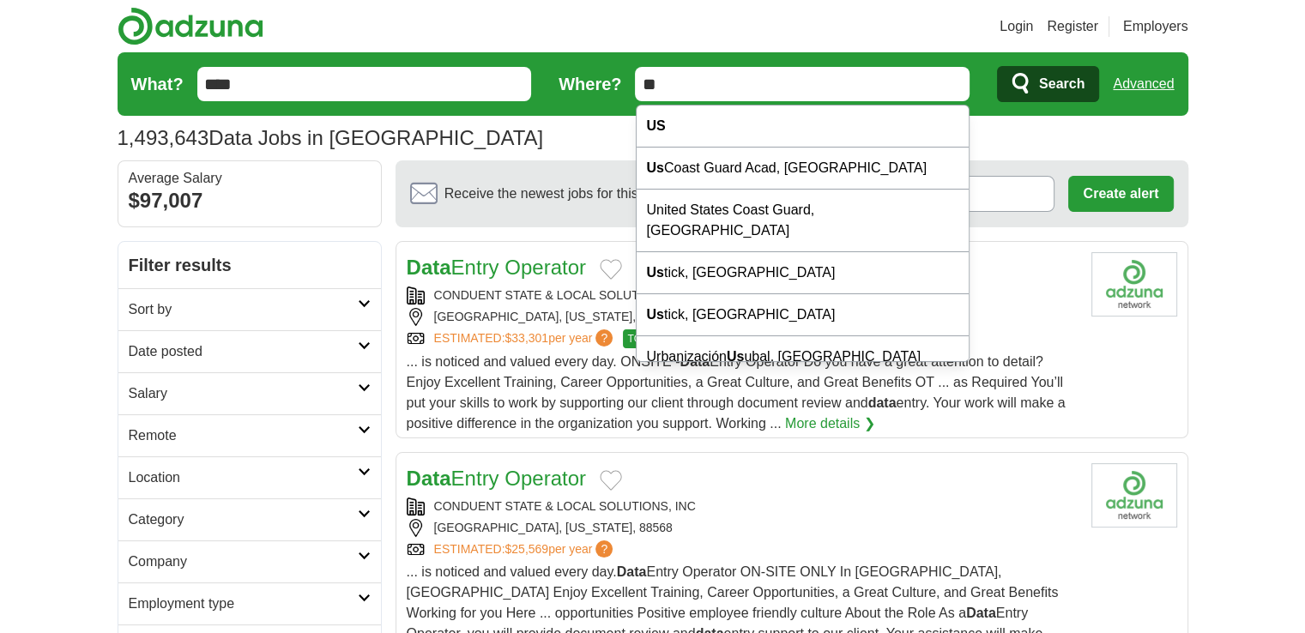 The height and width of the screenshot is (633, 1305). I want to click on span: $33,301, so click(526, 338).